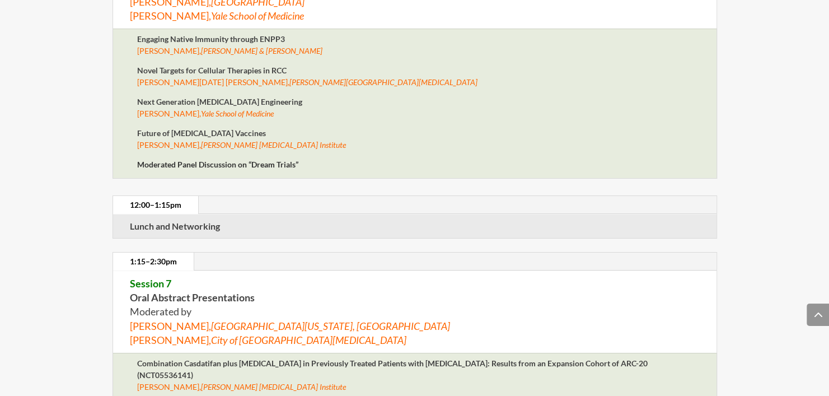 This screenshot has width=829, height=396. Describe the element at coordinates (156, 205) in the screenshot. I see `a: 12:00–1:15pm` at that location.